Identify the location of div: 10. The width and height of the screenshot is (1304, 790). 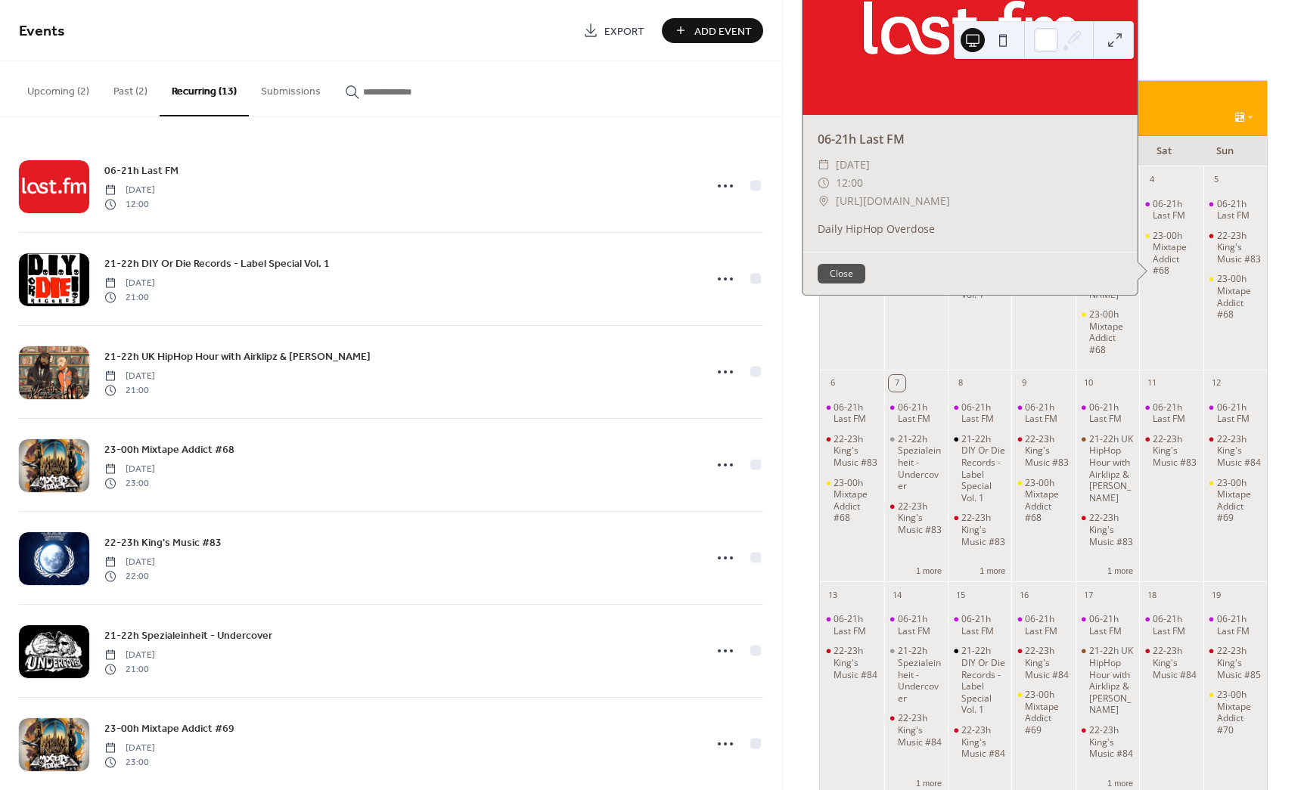
(1088, 383).